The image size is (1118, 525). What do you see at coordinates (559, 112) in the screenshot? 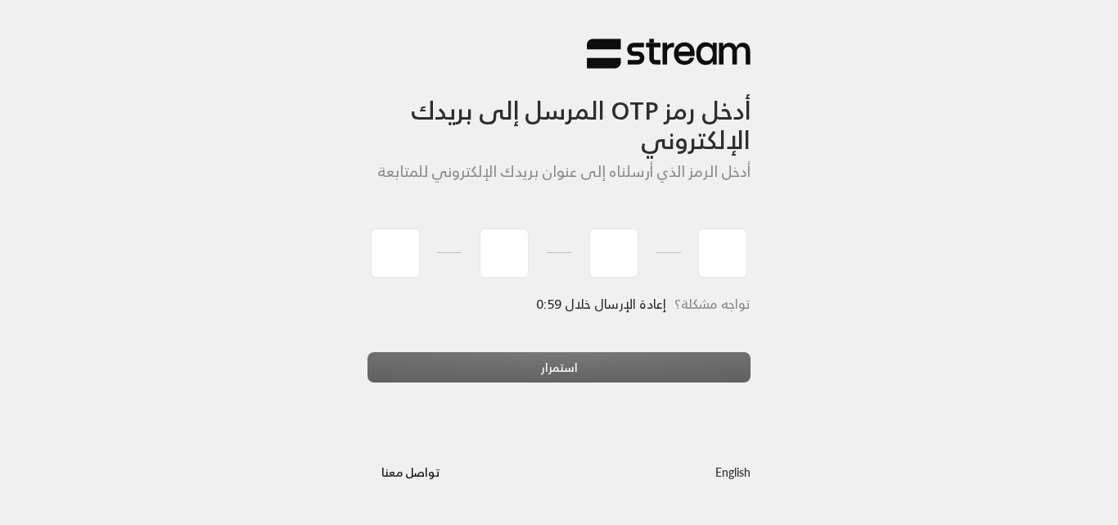
I see `h3: أدخل رمز OTP المرسل إلى بريدك الإلكتروني` at bounding box center [559, 112].